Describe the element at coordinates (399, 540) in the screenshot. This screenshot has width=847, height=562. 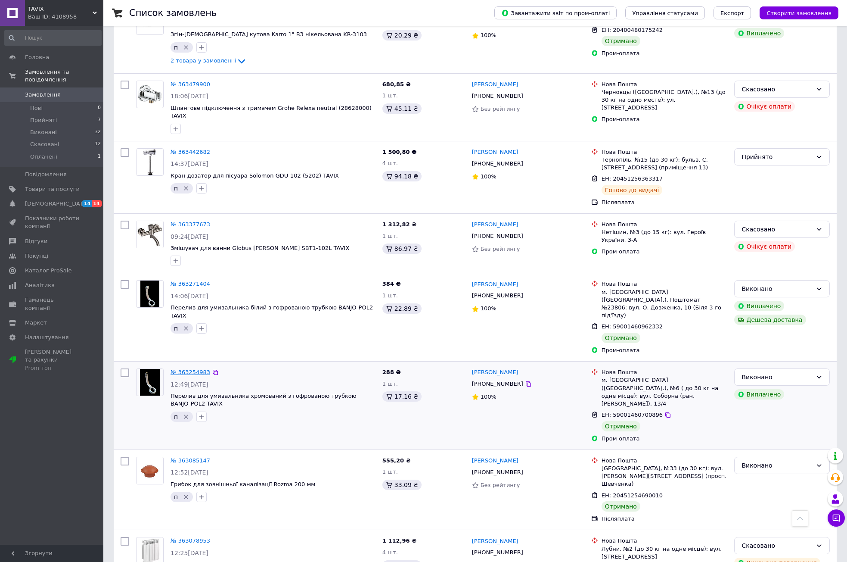
I see `span: 1 112,96 ₴` at that location.